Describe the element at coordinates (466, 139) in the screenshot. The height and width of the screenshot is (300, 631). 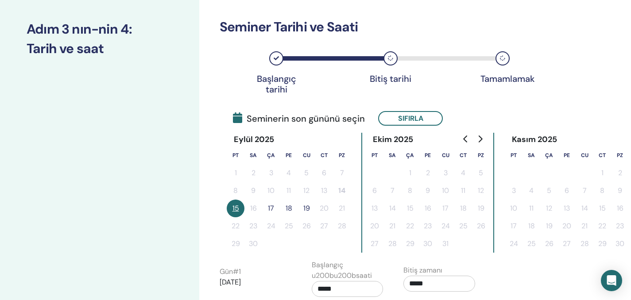
I see `button: Go to previous month` at that location.